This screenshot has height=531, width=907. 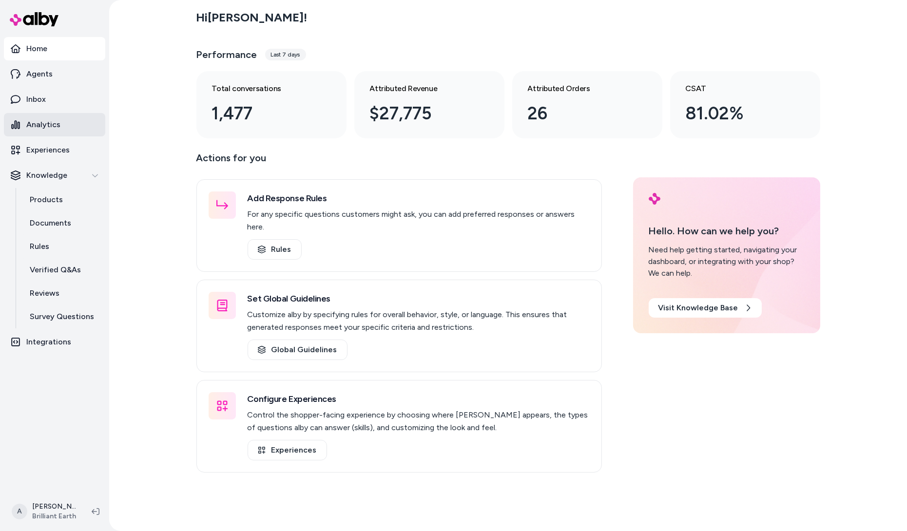 What do you see at coordinates (297, 350) in the screenshot?
I see `a: Global Guidelines` at bounding box center [297, 350].